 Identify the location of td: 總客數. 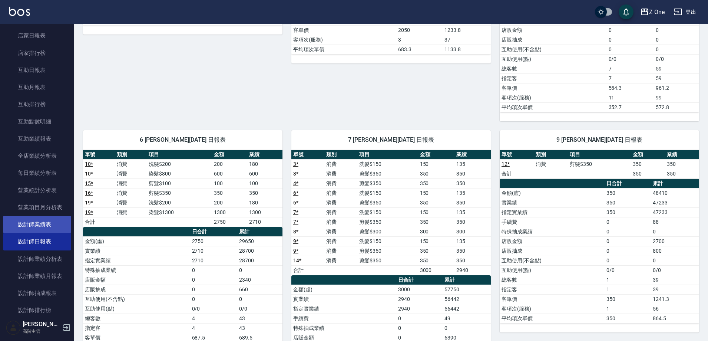
(136, 318).